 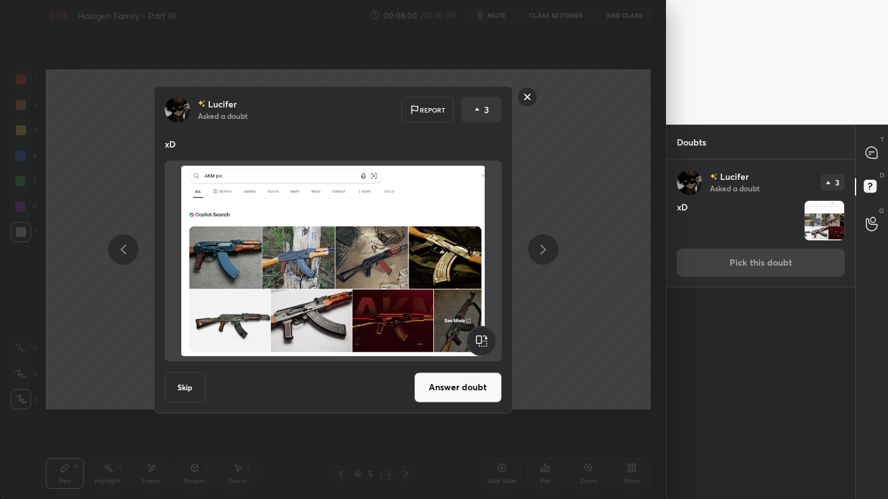 I want to click on p: G, so click(x=881, y=210).